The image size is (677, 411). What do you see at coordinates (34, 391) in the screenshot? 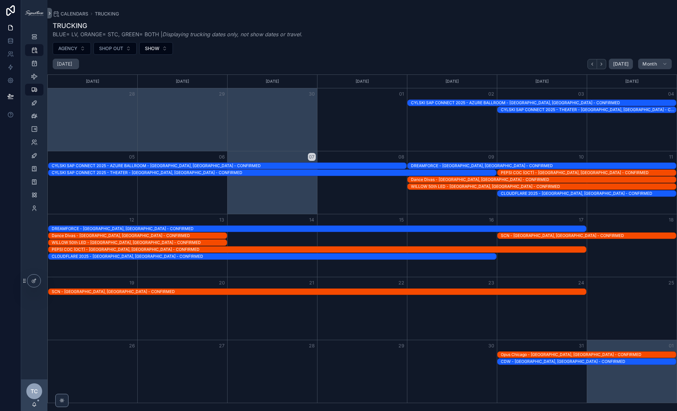
I see `span: TC` at bounding box center [34, 391].